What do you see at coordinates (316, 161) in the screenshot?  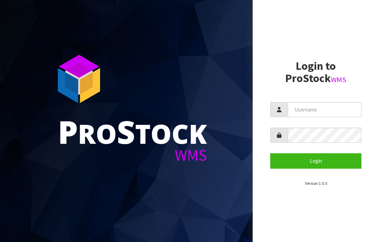 I see `button: Login` at bounding box center [316, 161].